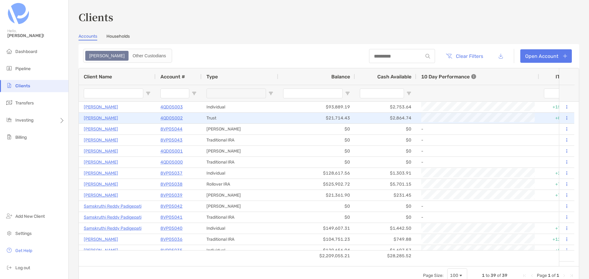 This screenshot has width=589, height=279. I want to click on div: +12.00%, so click(557, 240).